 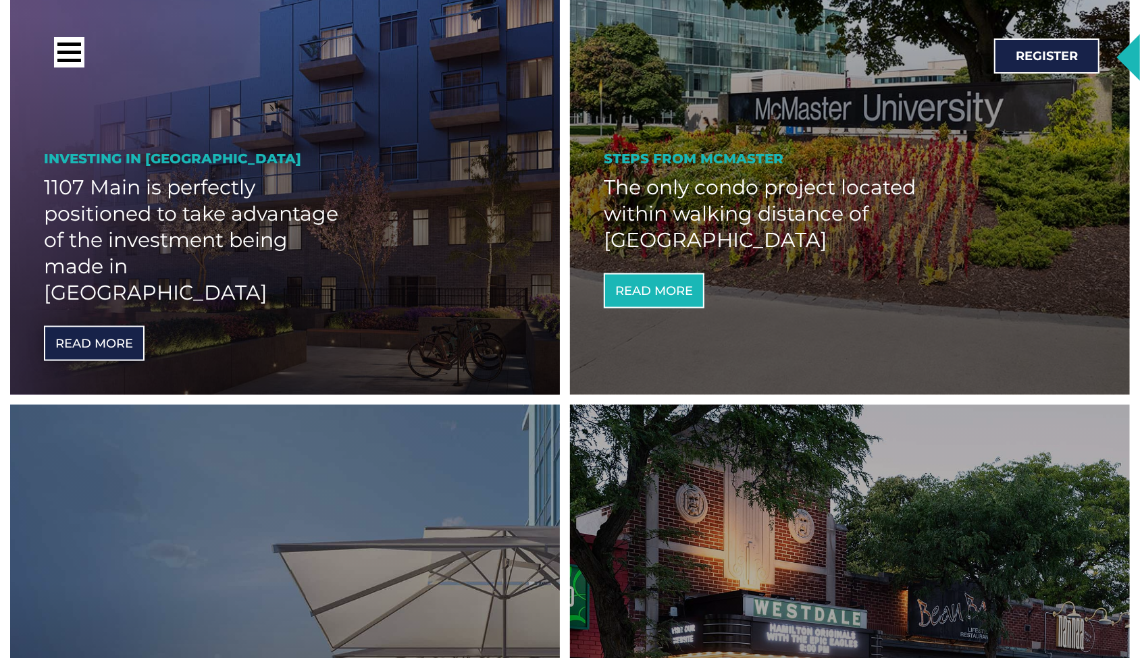 What do you see at coordinates (1047, 56) in the screenshot?
I see `span: Register` at bounding box center [1047, 56].